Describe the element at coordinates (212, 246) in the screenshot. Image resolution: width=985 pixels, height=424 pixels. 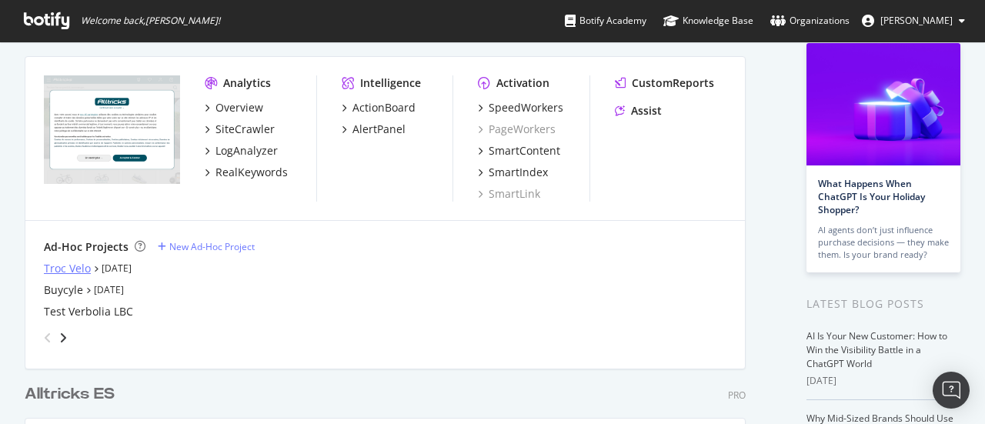
I see `div: New Ad-Hoc Project` at that location.